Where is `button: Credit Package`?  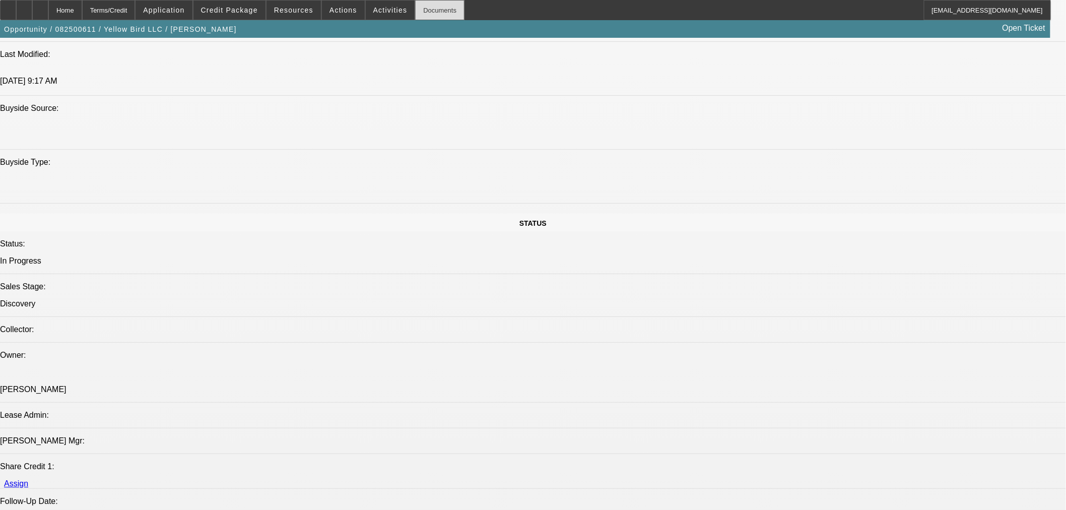
button: Credit Package is located at coordinates (229, 10).